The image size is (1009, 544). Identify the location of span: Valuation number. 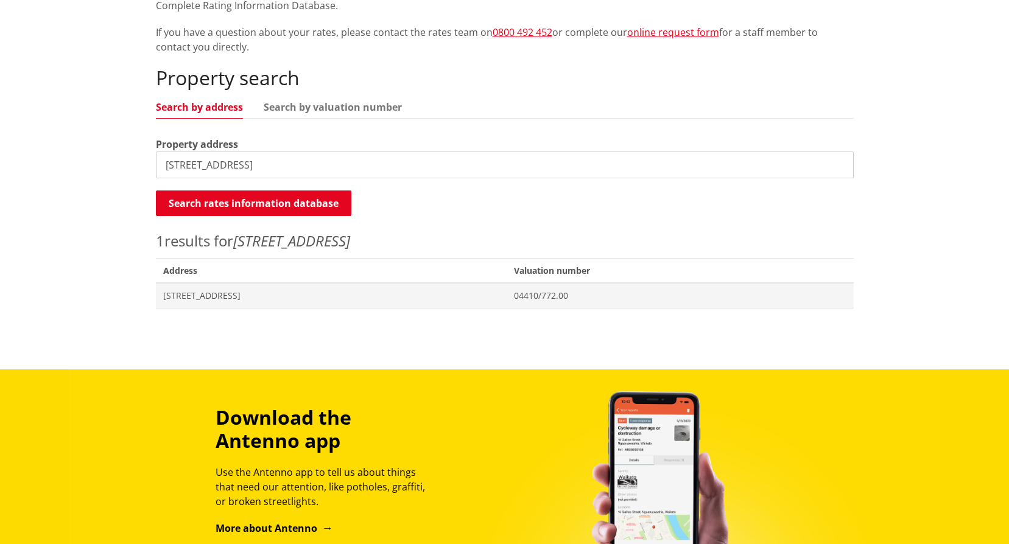
(679, 270).